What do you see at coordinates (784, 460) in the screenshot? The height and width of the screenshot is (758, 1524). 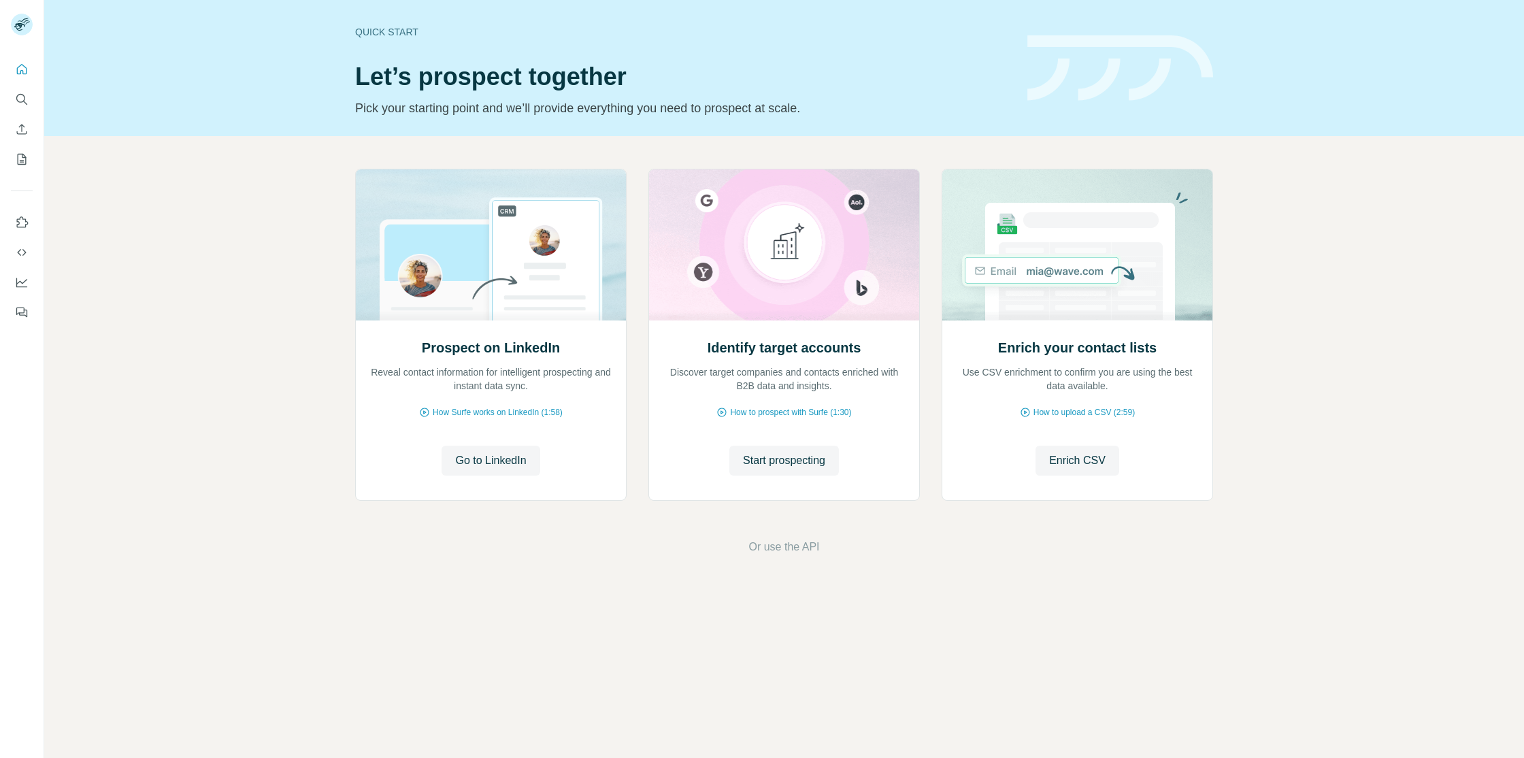 I see `button: Start prospecting` at bounding box center [784, 460].